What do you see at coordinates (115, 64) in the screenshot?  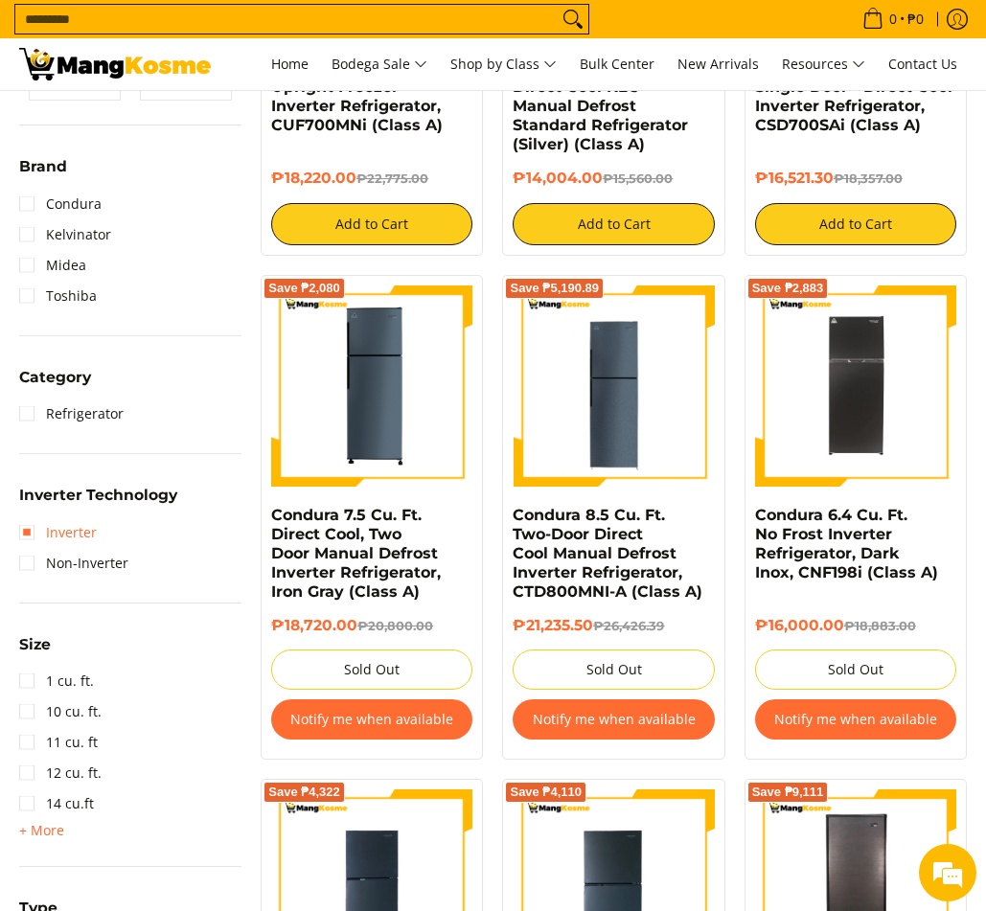 I see `img: Bodega Sale Refrigerator l Mang Kosme: Home Appliances Warehouse Sale` at bounding box center [115, 64].